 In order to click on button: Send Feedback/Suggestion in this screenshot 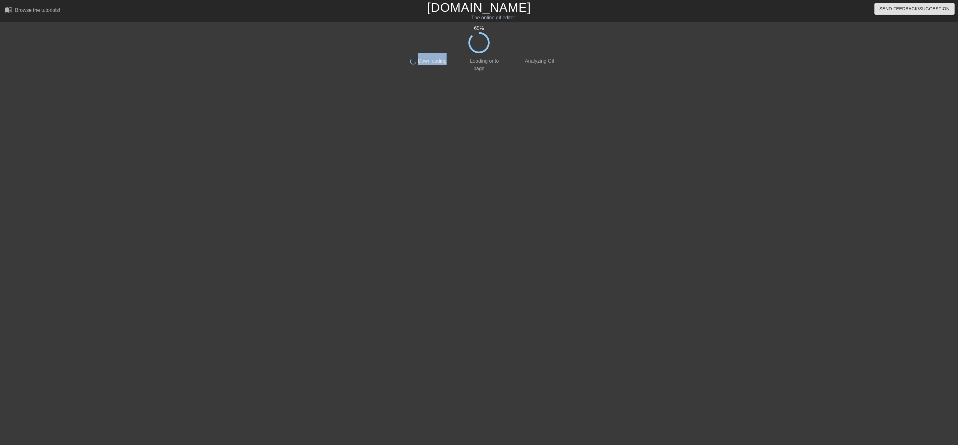, I will do `click(914, 9)`.